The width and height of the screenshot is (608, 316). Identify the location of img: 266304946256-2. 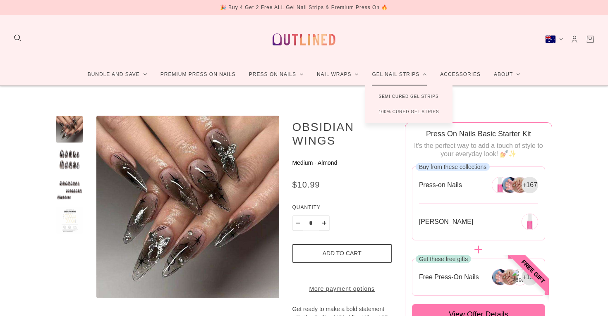
(520, 185).